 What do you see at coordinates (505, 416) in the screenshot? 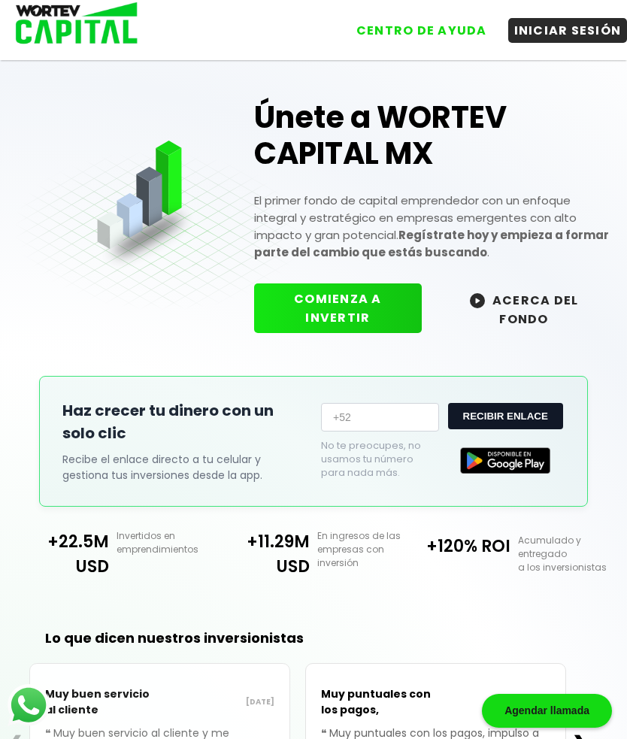
I see `button: RECIBIR ENLACE` at bounding box center [505, 416].